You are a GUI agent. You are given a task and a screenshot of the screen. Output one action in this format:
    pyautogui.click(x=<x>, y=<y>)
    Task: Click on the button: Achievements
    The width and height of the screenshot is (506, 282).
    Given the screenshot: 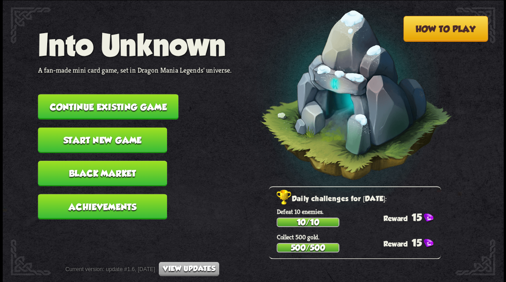 What is the action you would take?
    pyautogui.click(x=102, y=206)
    